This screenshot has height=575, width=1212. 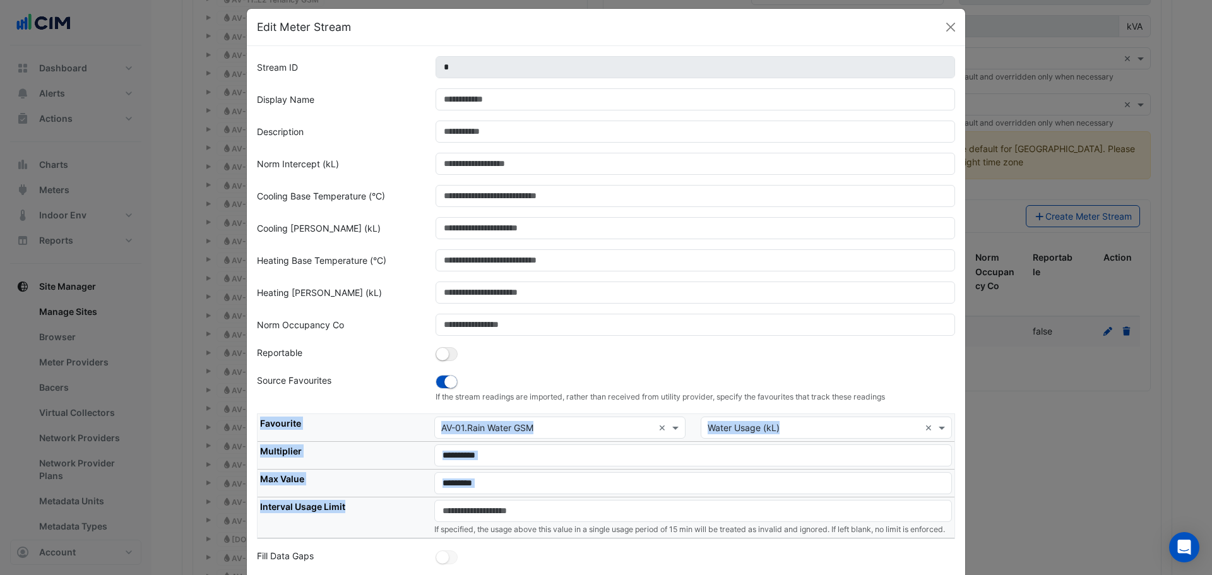 I want to click on label: Source Favourites, so click(x=294, y=382).